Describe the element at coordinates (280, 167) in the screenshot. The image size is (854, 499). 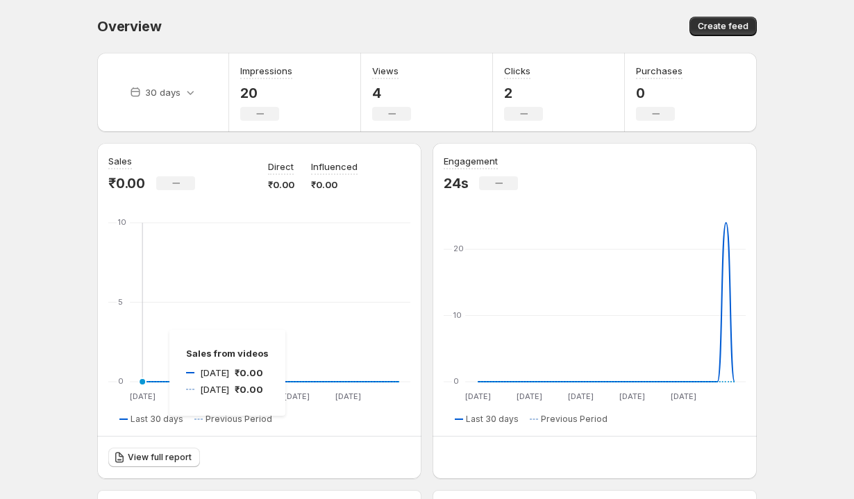
I see `p: Direct` at that location.